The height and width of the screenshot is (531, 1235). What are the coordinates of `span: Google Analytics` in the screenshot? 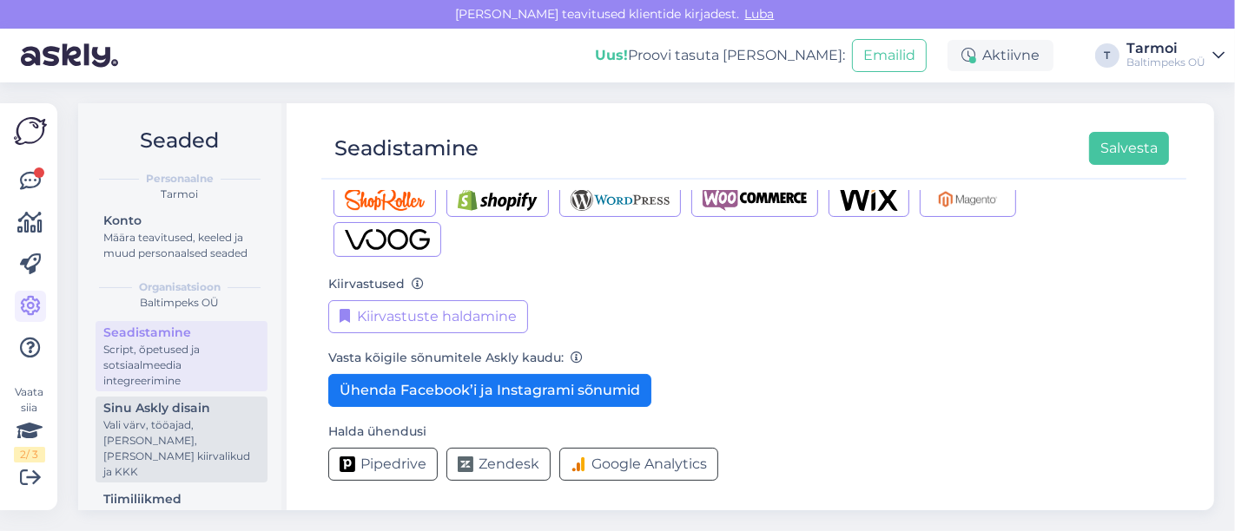 It's located at (649, 464).